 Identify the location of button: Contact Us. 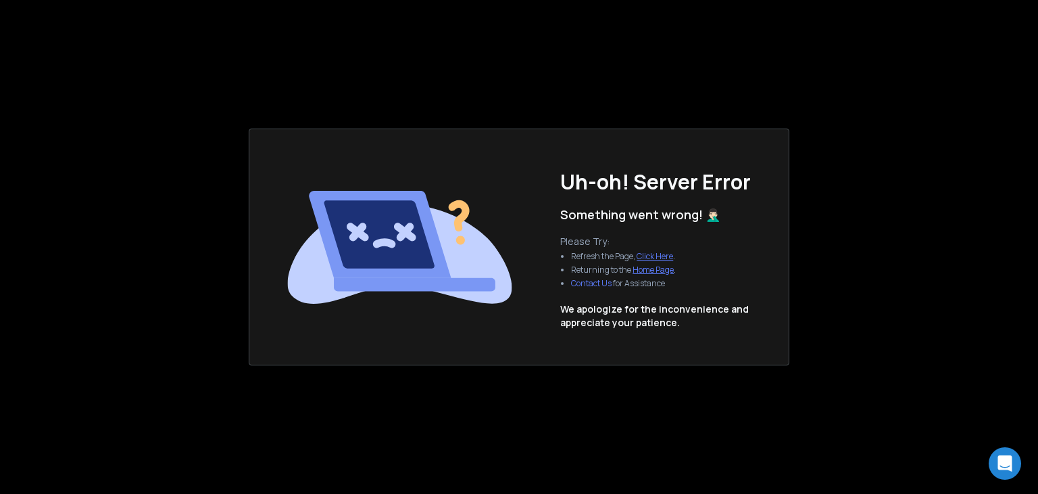
(592, 283).